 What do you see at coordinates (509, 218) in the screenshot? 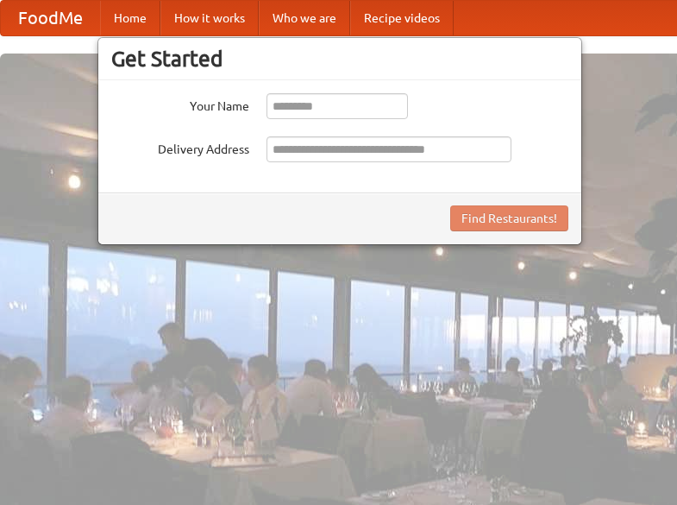
I see `button: Find Restaurants!` at bounding box center [509, 218].